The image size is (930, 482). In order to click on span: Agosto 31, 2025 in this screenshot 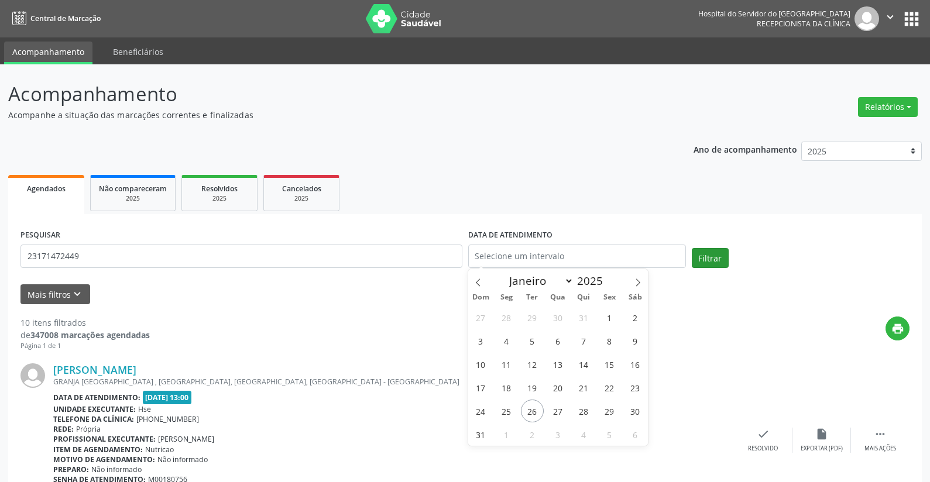, I will do `click(480, 434)`.